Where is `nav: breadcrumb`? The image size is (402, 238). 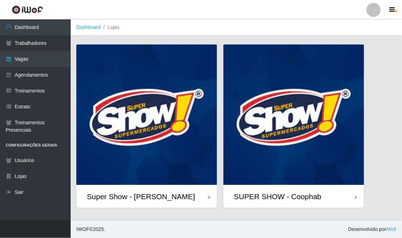 nav: breadcrumb is located at coordinates (236, 28).